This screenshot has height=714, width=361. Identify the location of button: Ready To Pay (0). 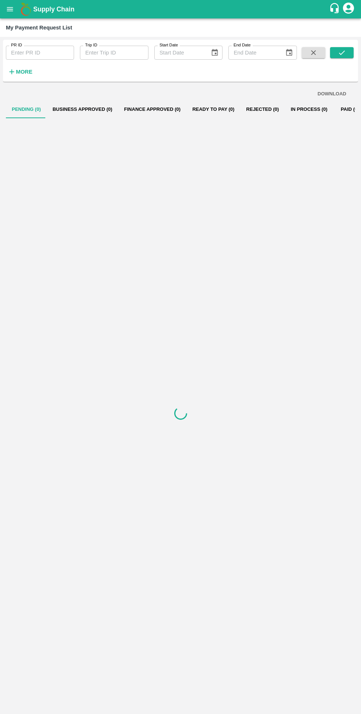
(213, 109).